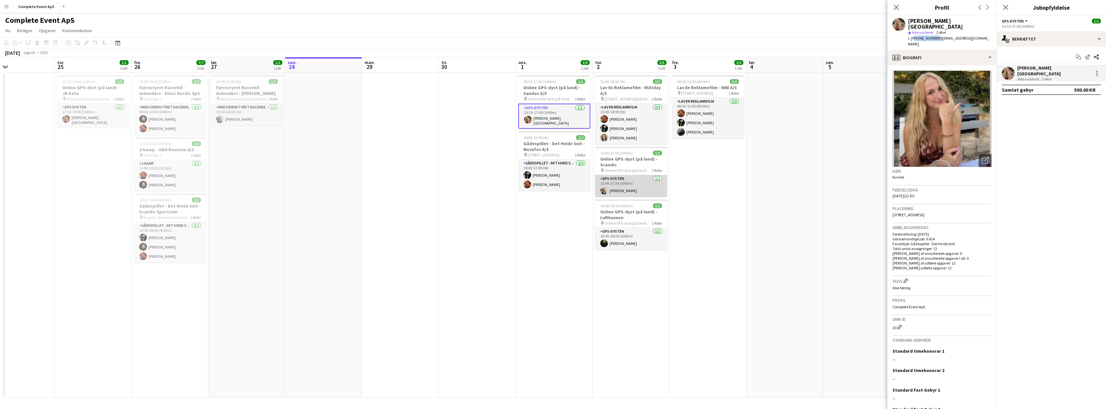 This screenshot has width=1106, height=409. I want to click on app-job-card: 11:00-13:15 (2t15m)2/22-kamp - GBH Revision A/S HOLDSAL 11 Rolle2-kamp2/211:00-13:15 (2t15m)[PERS..., so click(170, 164).